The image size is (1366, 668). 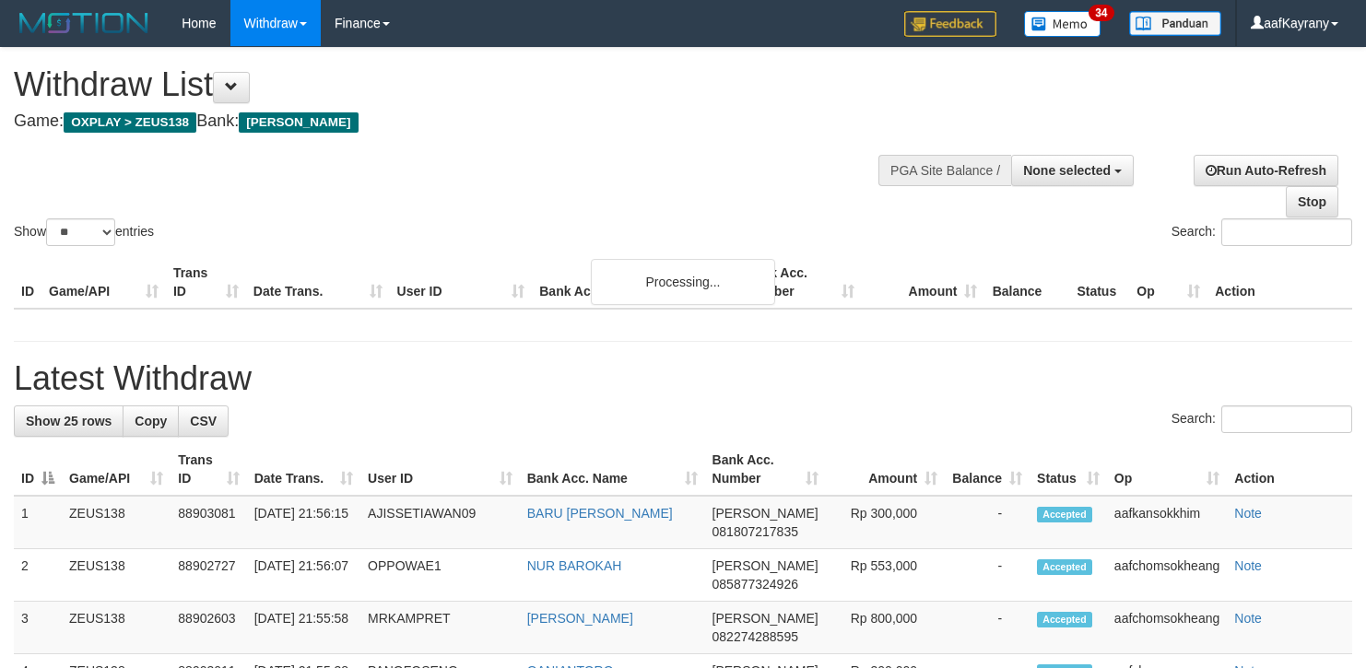 I want to click on th: Trans ID, so click(x=206, y=282).